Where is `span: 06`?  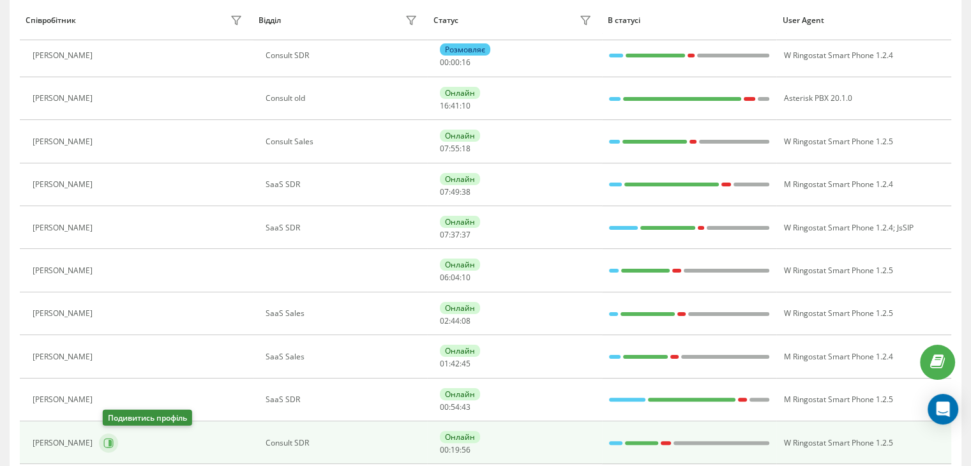 span: 06 is located at coordinates (444, 277).